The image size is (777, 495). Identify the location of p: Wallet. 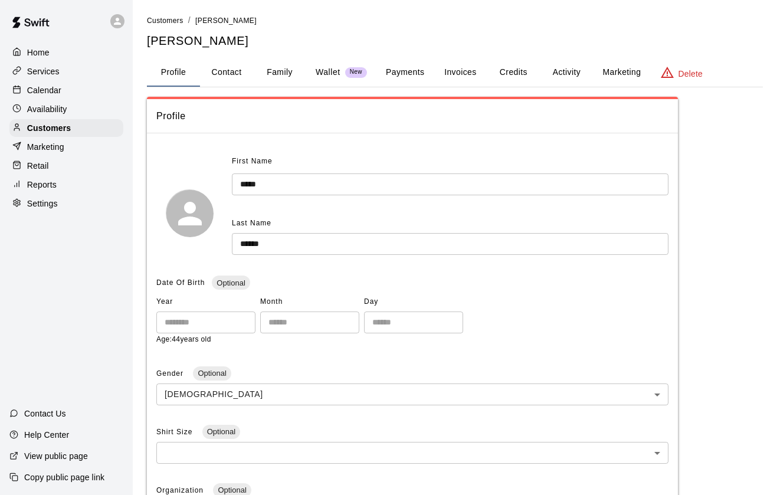
(328, 72).